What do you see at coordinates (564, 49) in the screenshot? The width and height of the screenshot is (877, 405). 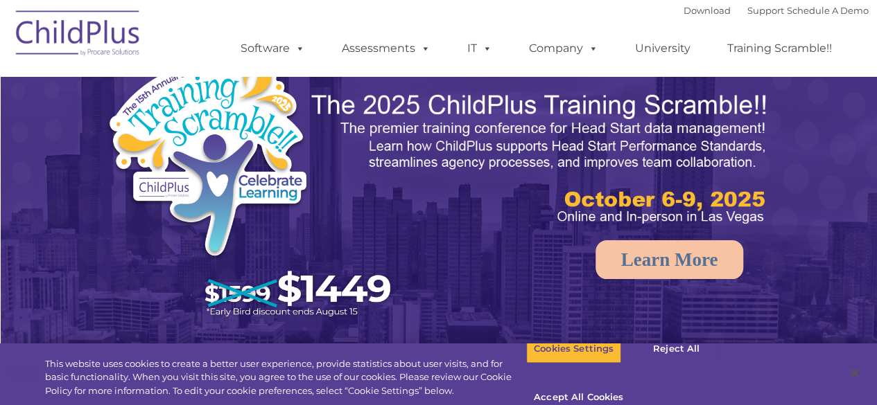 I see `a: Company` at bounding box center [564, 49].